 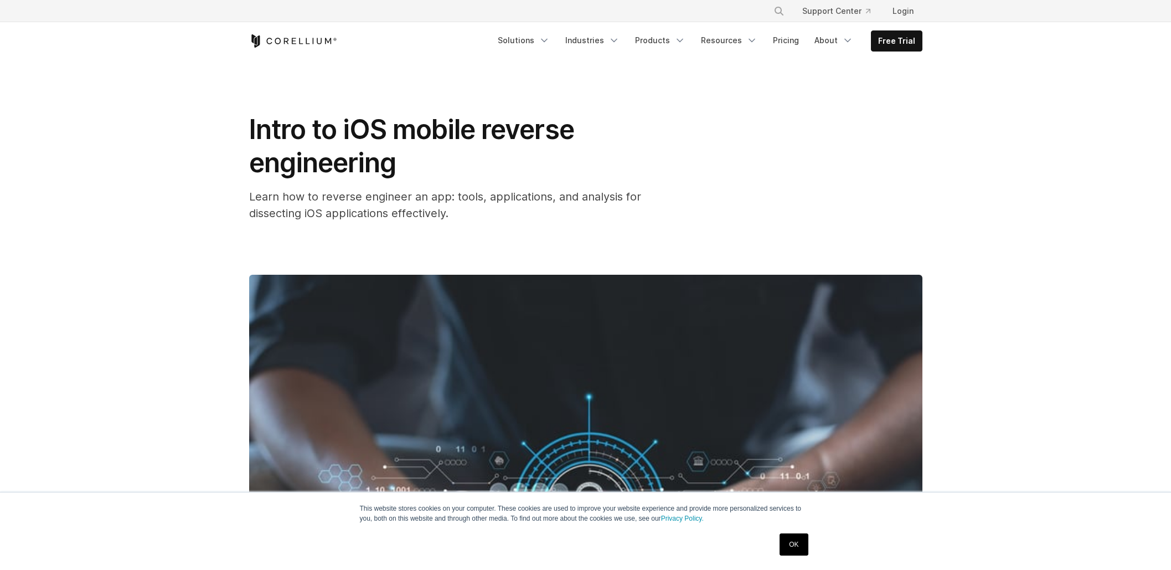 What do you see at coordinates (836, 11) in the screenshot?
I see `a: Support Center` at bounding box center [836, 11].